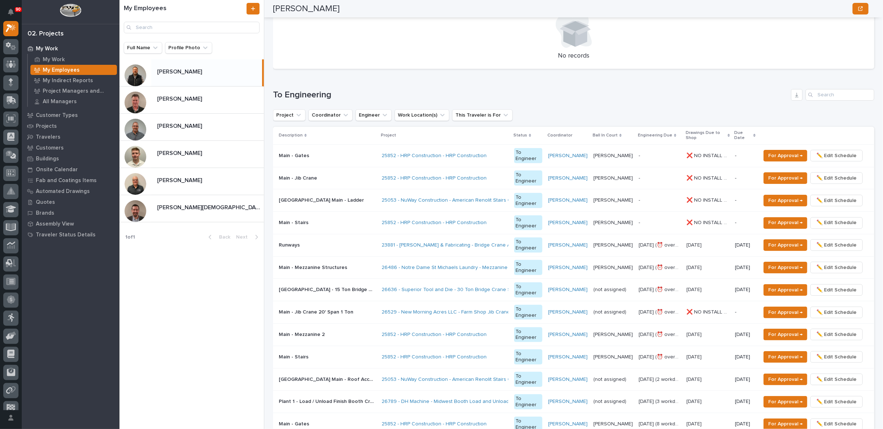  What do you see at coordinates (74, 80) in the screenshot?
I see `a: My Indirect Reports` at bounding box center [74, 80].